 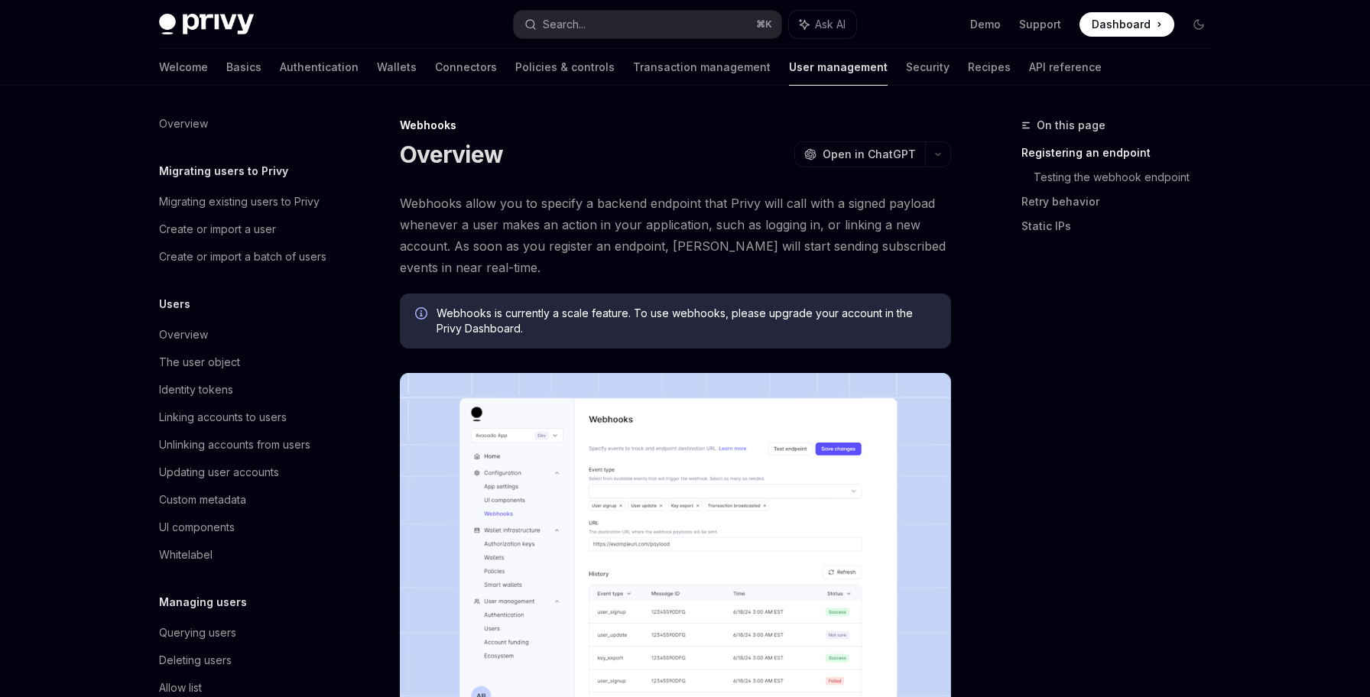 What do you see at coordinates (245, 257) in the screenshot?
I see `a: Create or import a batch of users` at bounding box center [245, 257].